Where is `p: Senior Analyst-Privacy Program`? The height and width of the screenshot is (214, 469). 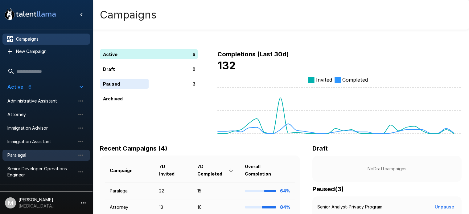 p: Senior Analyst-Privacy Program is located at coordinates (350, 207).